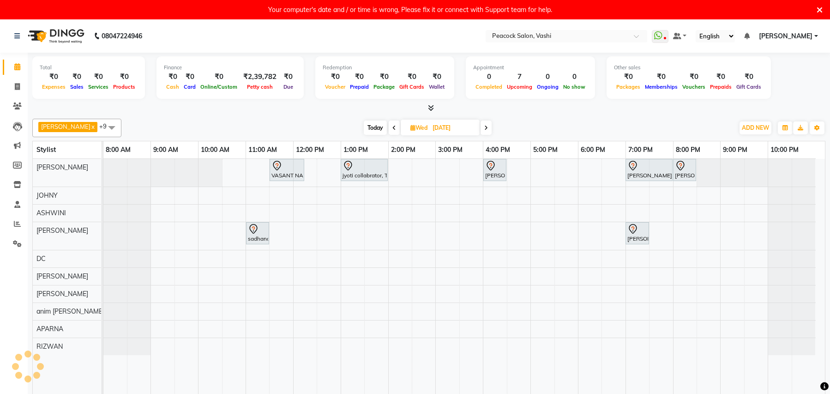 This screenshot has width=830, height=394. Describe the element at coordinates (364, 170) in the screenshot. I see `div: jyoti collabrator, TK02, 01:00 PM-02:00 PM, OLAPLEX TREAT [MEDIUM WOMEN]` at that location.